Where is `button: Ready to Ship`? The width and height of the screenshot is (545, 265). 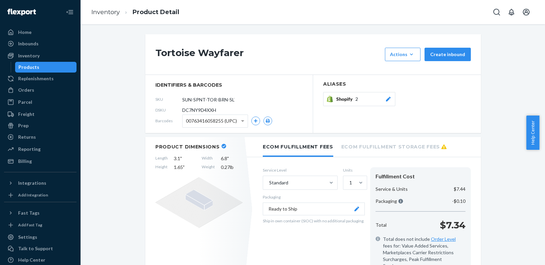 button: Ready to Ship is located at coordinates (314, 209).